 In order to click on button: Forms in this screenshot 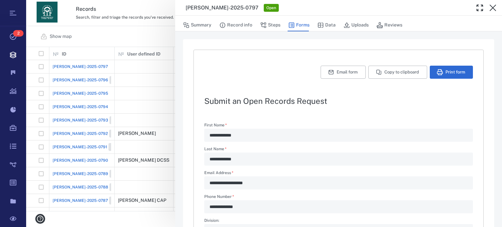, I will do `click(298, 25)`.